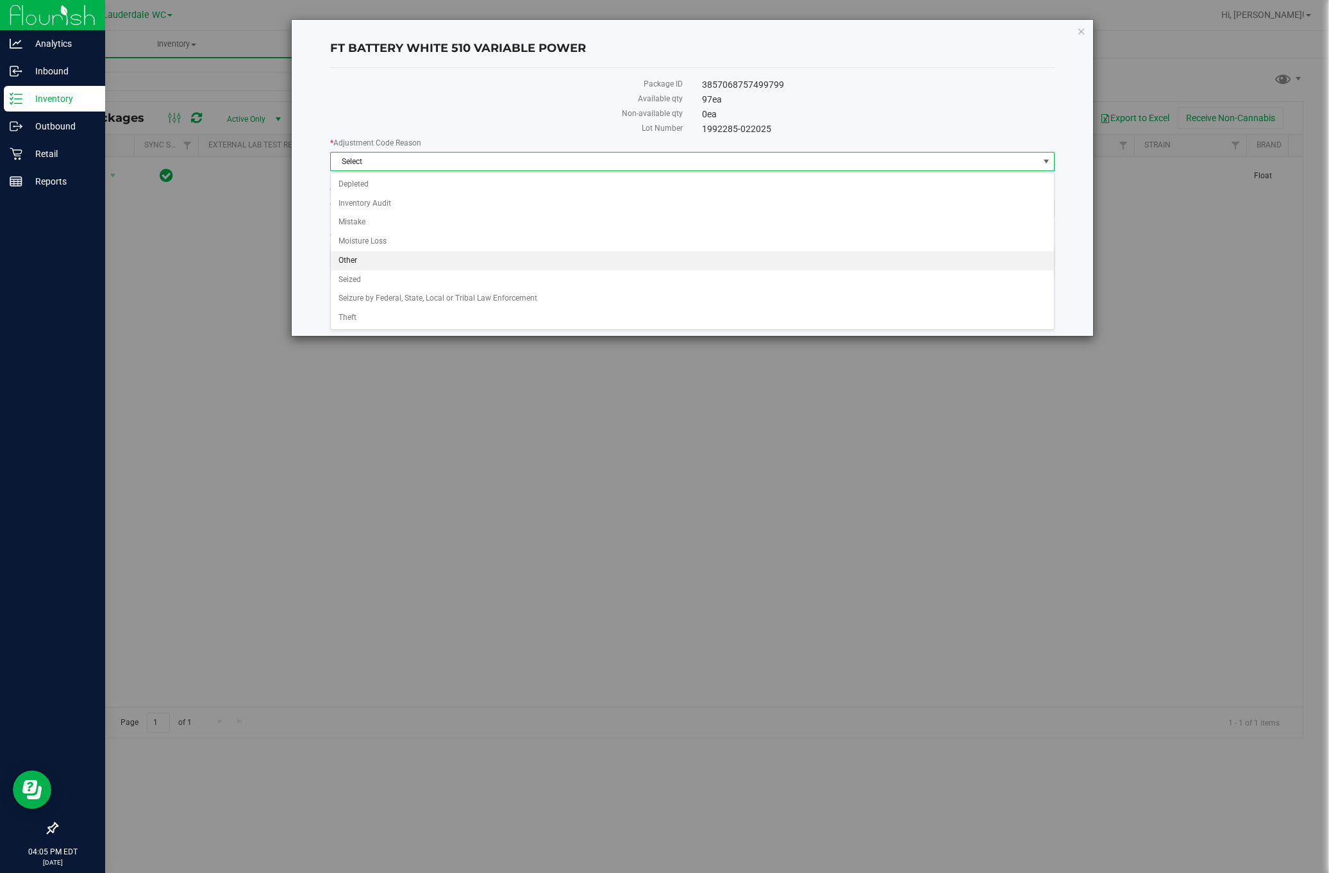 This screenshot has height=873, width=1329. What do you see at coordinates (692, 185) in the screenshot?
I see `li: Depleted` at bounding box center [692, 185].